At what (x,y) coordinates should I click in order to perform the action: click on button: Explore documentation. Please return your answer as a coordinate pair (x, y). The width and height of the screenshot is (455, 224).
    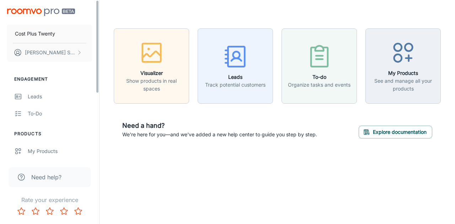
    Looking at the image, I should click on (395, 132).